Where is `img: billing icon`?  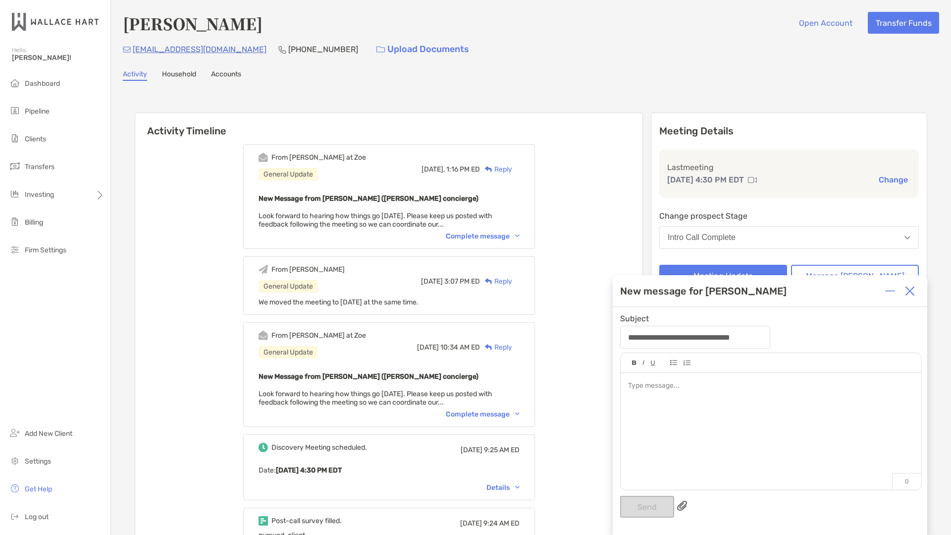 img: billing icon is located at coordinates (15, 221).